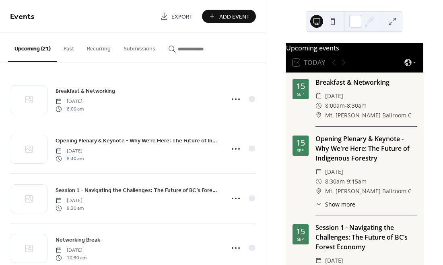 Image resolution: width=443 pixels, height=265 pixels. What do you see at coordinates (182, 17) in the screenshot?
I see `span: Export` at bounding box center [182, 17].